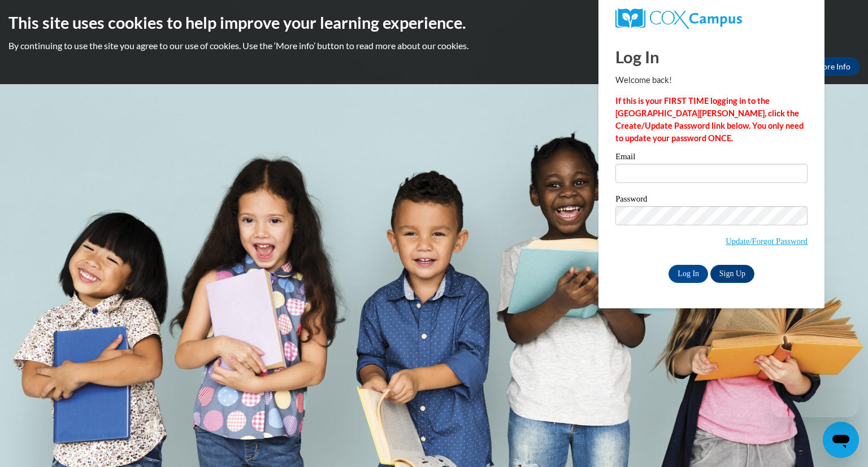 This screenshot has width=868, height=467. Describe the element at coordinates (679, 19) in the screenshot. I see `img: COX Campus` at that location.